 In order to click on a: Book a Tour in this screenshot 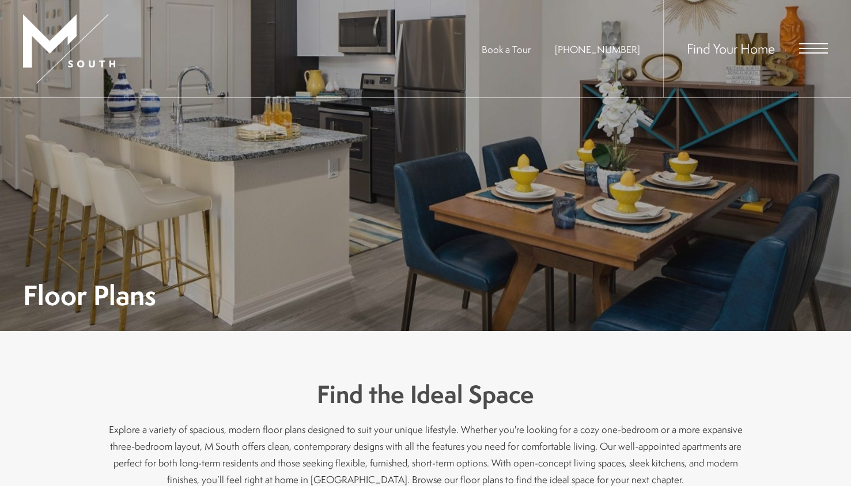, I will do `click(506, 49)`.